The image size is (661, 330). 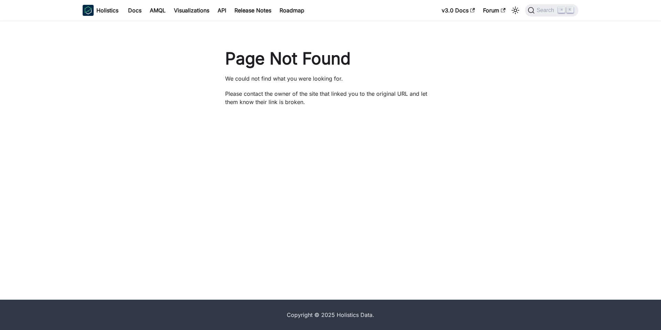 I want to click on h1: Page Not Found, so click(x=330, y=59).